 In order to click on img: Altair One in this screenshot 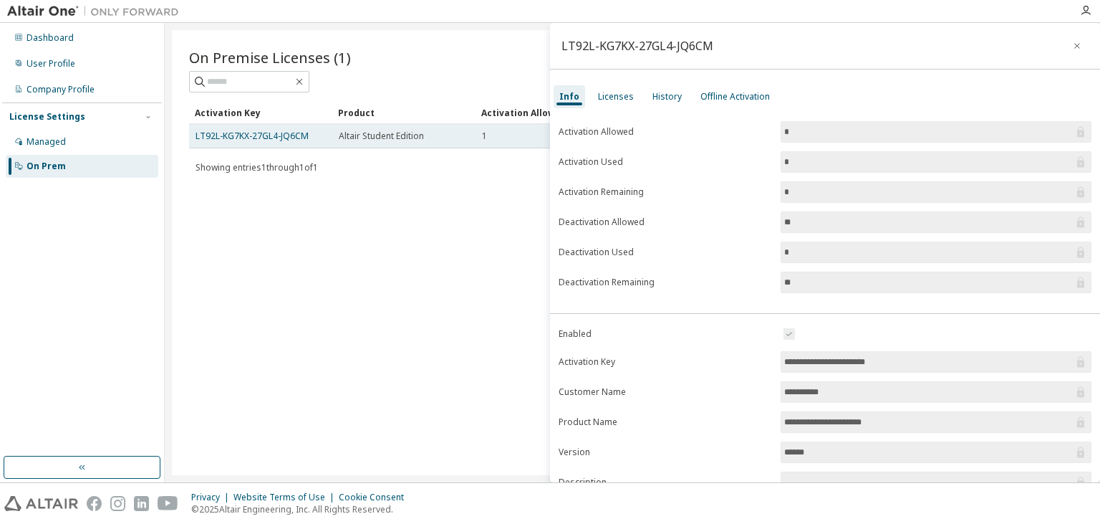, I will do `click(97, 11)`.